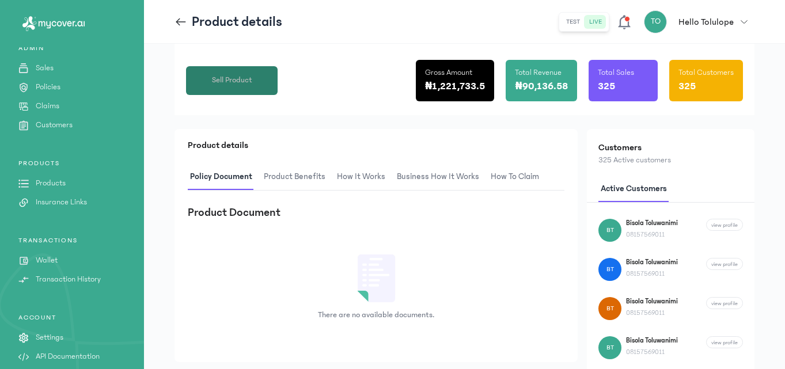  Describe the element at coordinates (48, 87) in the screenshot. I see `p: Policies` at that location.